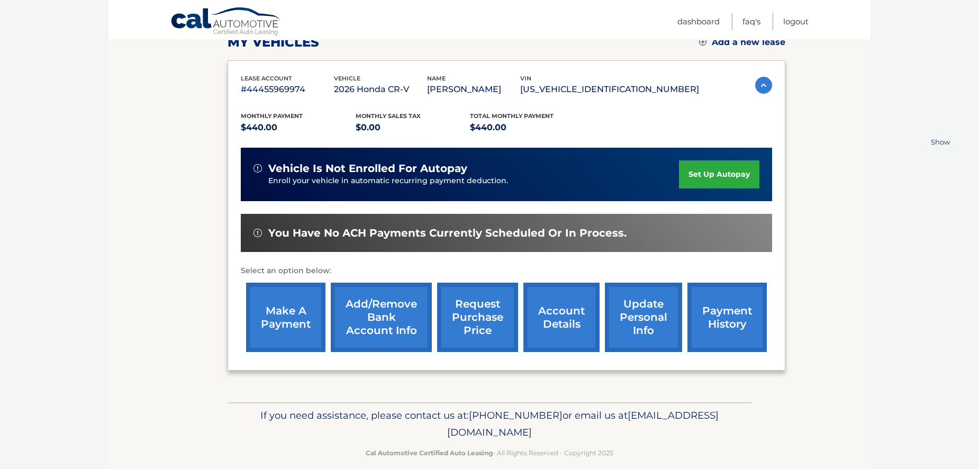 Image resolution: width=979 pixels, height=469 pixels. What do you see at coordinates (436, 78) in the screenshot?
I see `span: name` at bounding box center [436, 78].